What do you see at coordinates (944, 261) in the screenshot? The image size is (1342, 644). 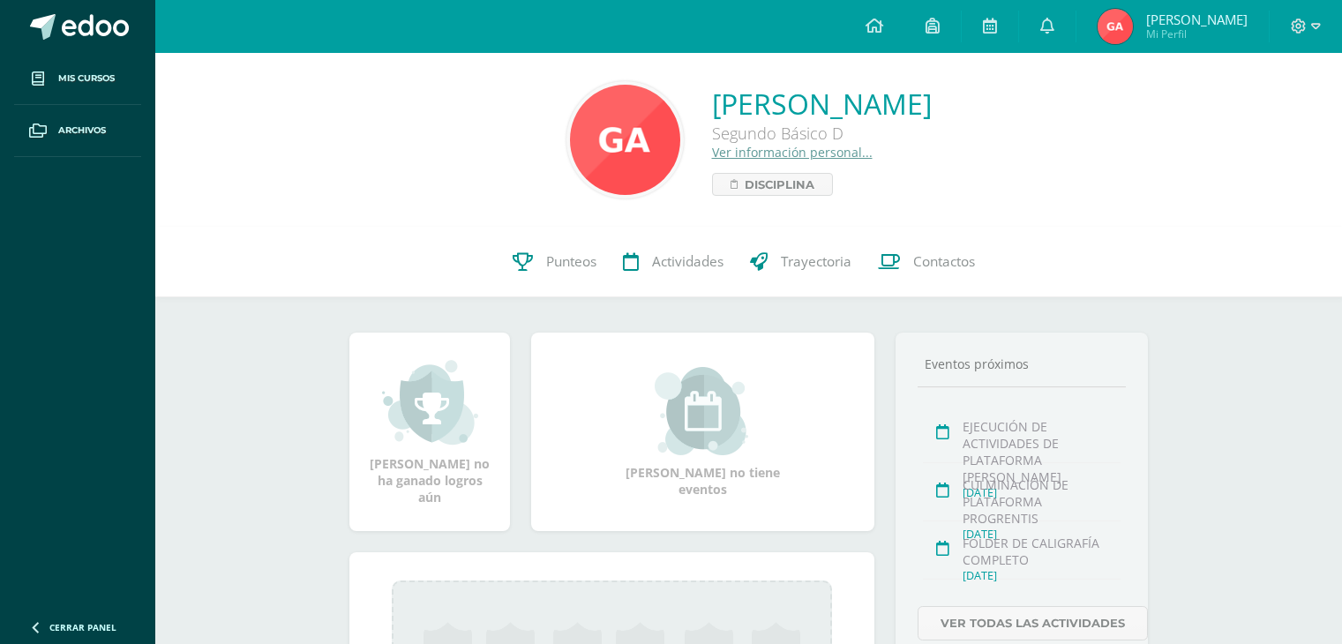 I see `span: Contactos` at bounding box center [944, 261].